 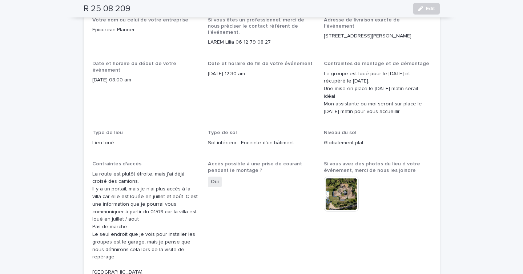 I want to click on p: Epicurean Planner, so click(x=146, y=30).